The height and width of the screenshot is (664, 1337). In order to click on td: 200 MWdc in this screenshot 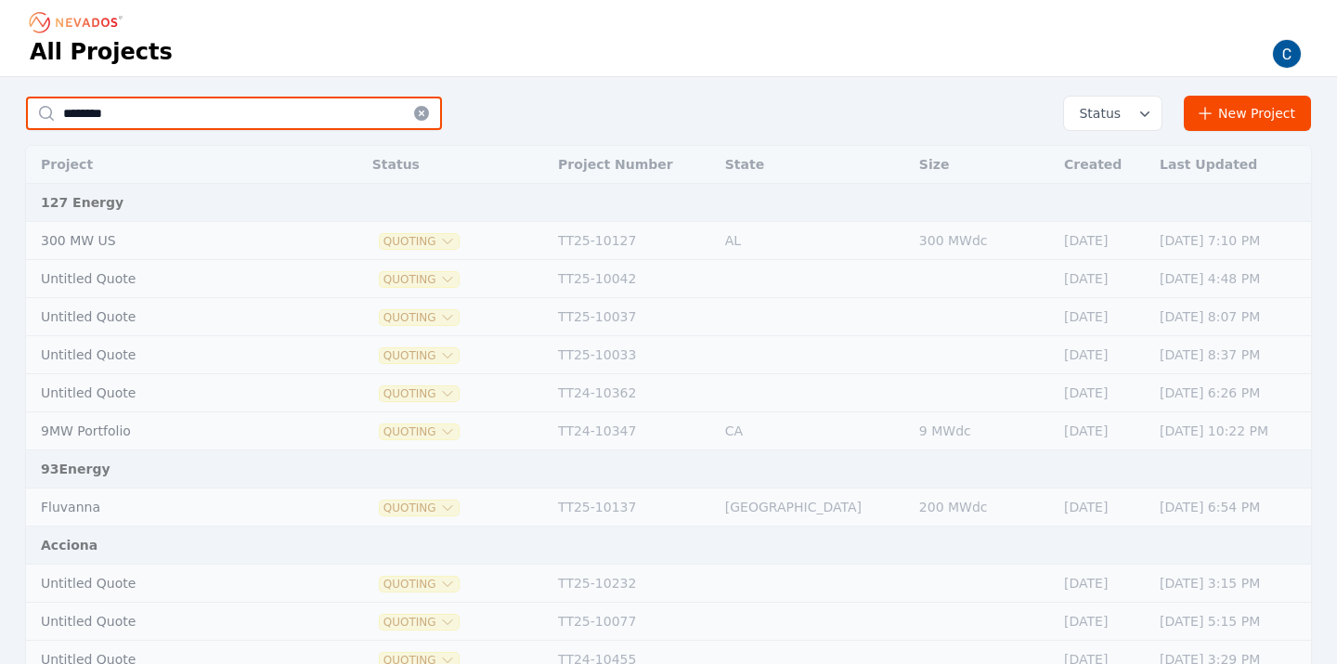, I will do `click(982, 507)`.